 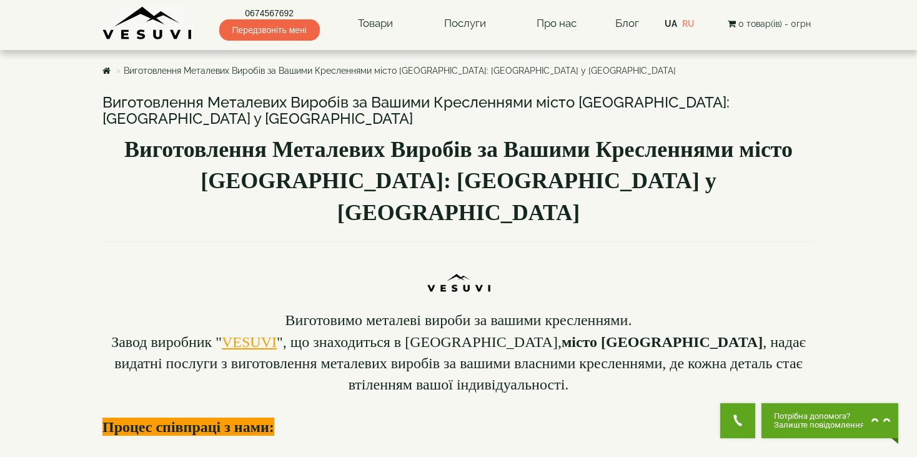 I want to click on span: Передзвоніть мені, so click(x=269, y=30).